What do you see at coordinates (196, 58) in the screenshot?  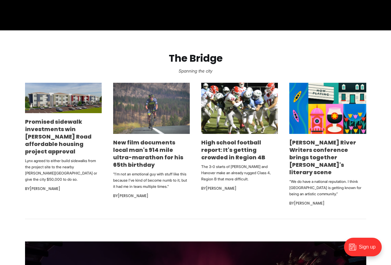 I see `h2: The Bridge` at bounding box center [196, 58].